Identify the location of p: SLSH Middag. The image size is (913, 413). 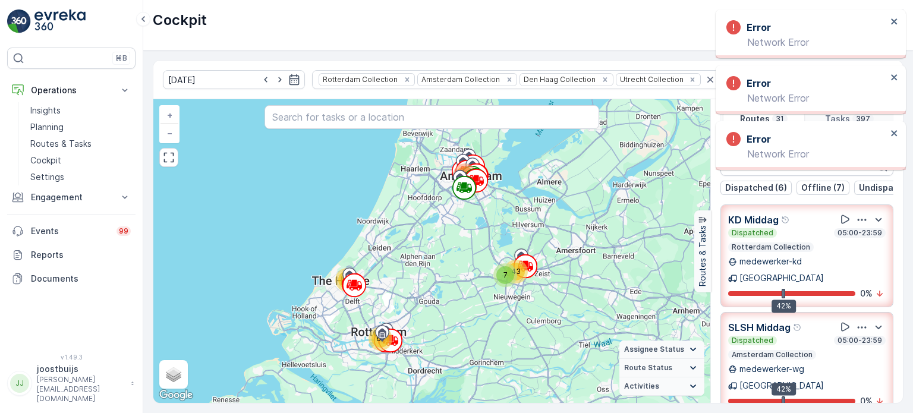
(759, 328).